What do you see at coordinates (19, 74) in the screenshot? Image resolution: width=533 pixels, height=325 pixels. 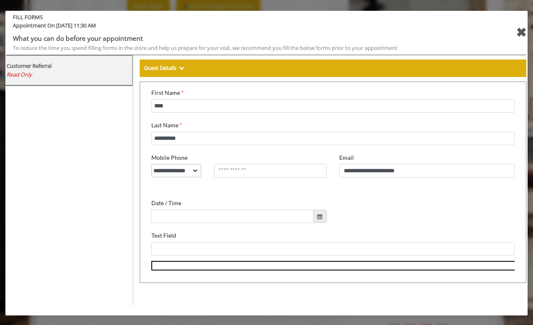 I see `span: Read Only` at bounding box center [19, 74].